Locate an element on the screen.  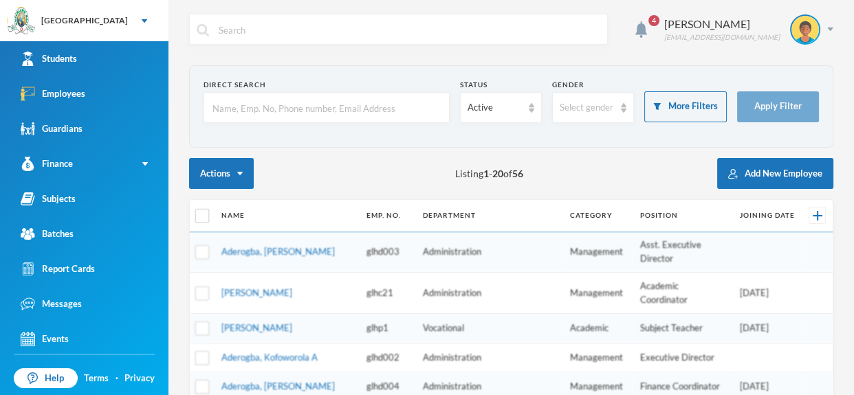
img: search is located at coordinates (203, 30).